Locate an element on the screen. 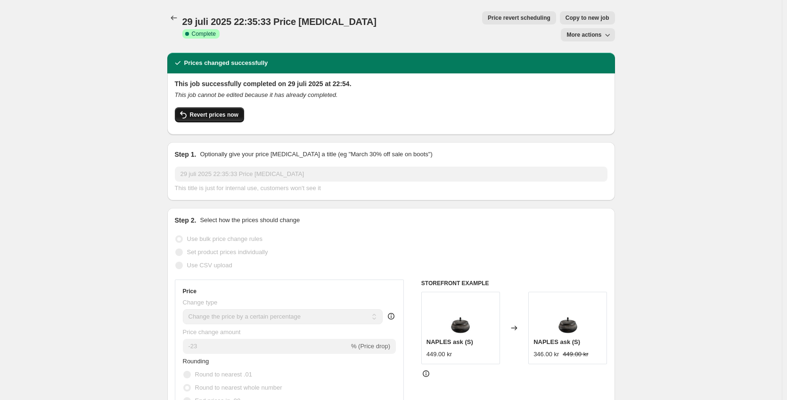 This screenshot has width=787, height=400. span: Round to nearest .01 is located at coordinates (223, 375).